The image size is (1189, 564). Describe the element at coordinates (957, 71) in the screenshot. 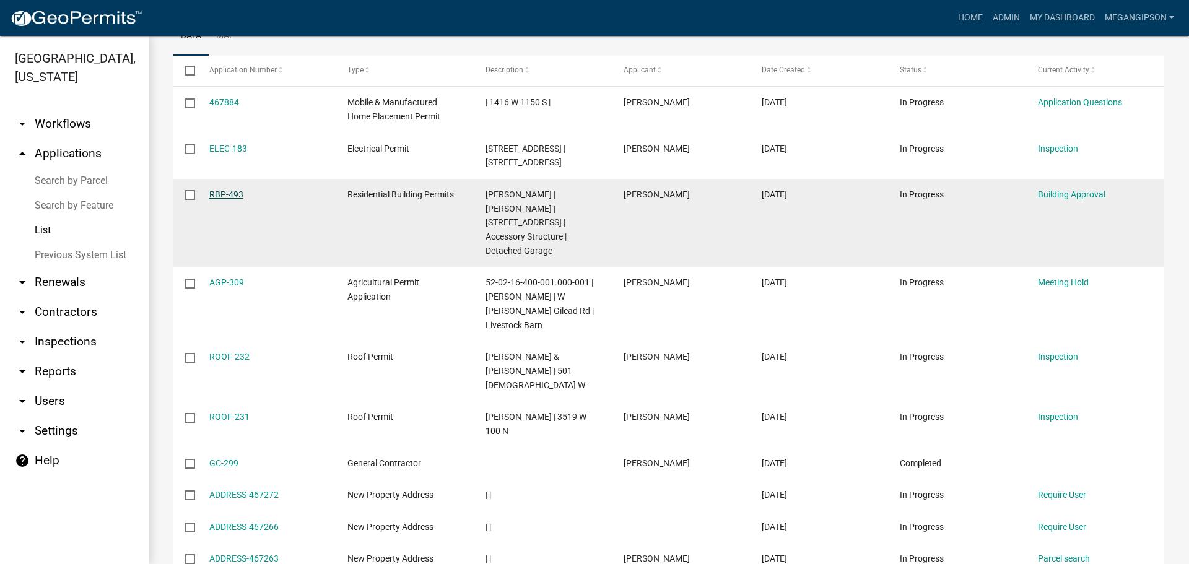

I see `datatable-header-cell: Status` at that location.